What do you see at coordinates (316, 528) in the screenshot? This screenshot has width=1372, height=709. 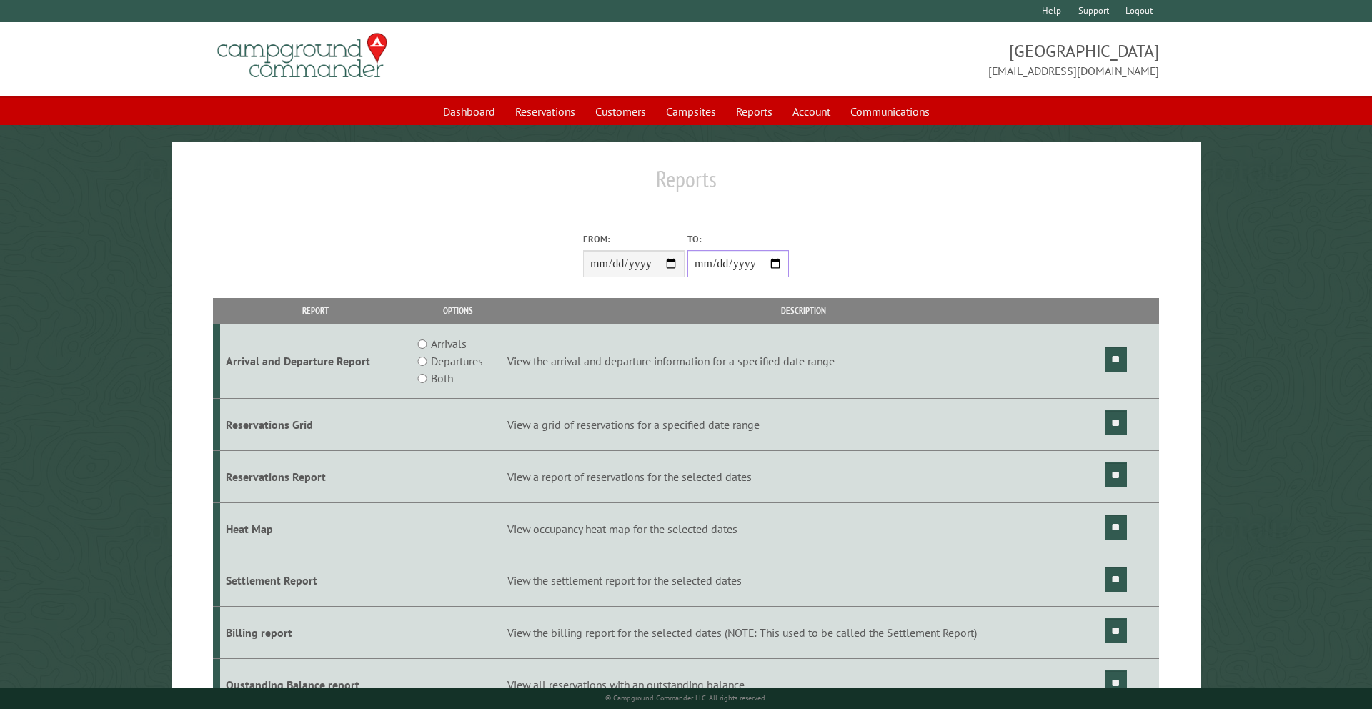 I see `td: Heat Map` at bounding box center [316, 528].